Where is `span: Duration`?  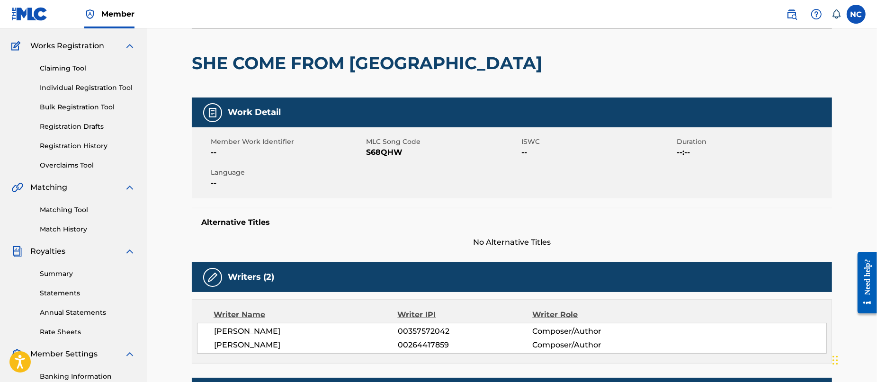 span: Duration is located at coordinates (753, 142).